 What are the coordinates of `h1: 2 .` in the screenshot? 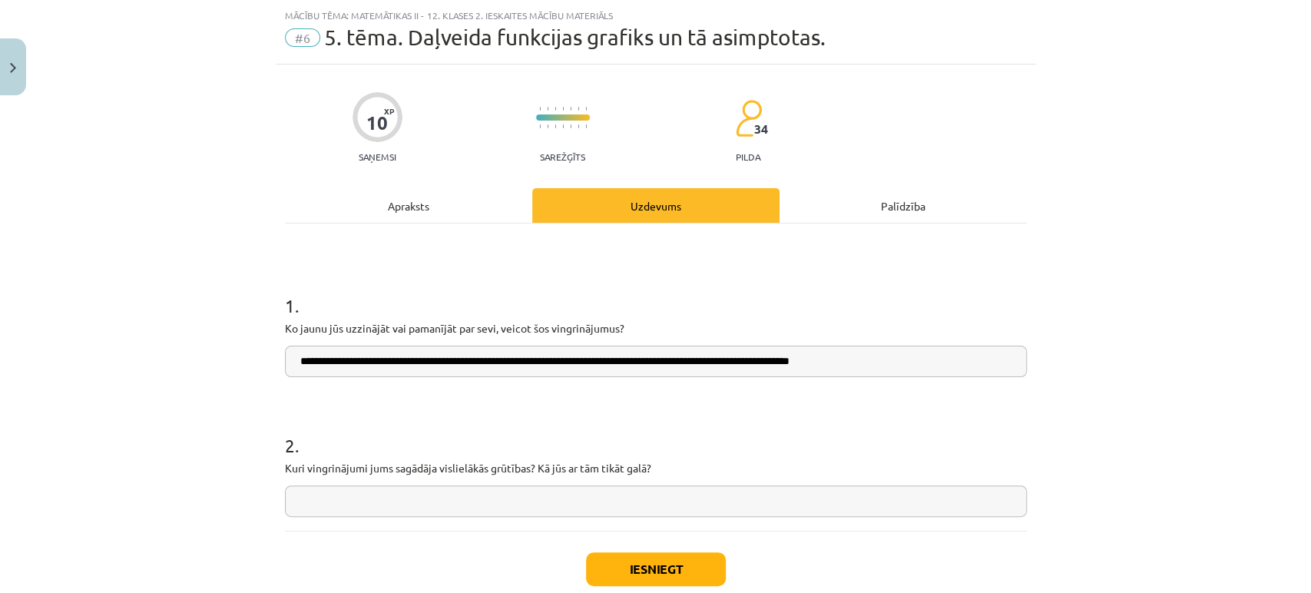 It's located at (656, 431).